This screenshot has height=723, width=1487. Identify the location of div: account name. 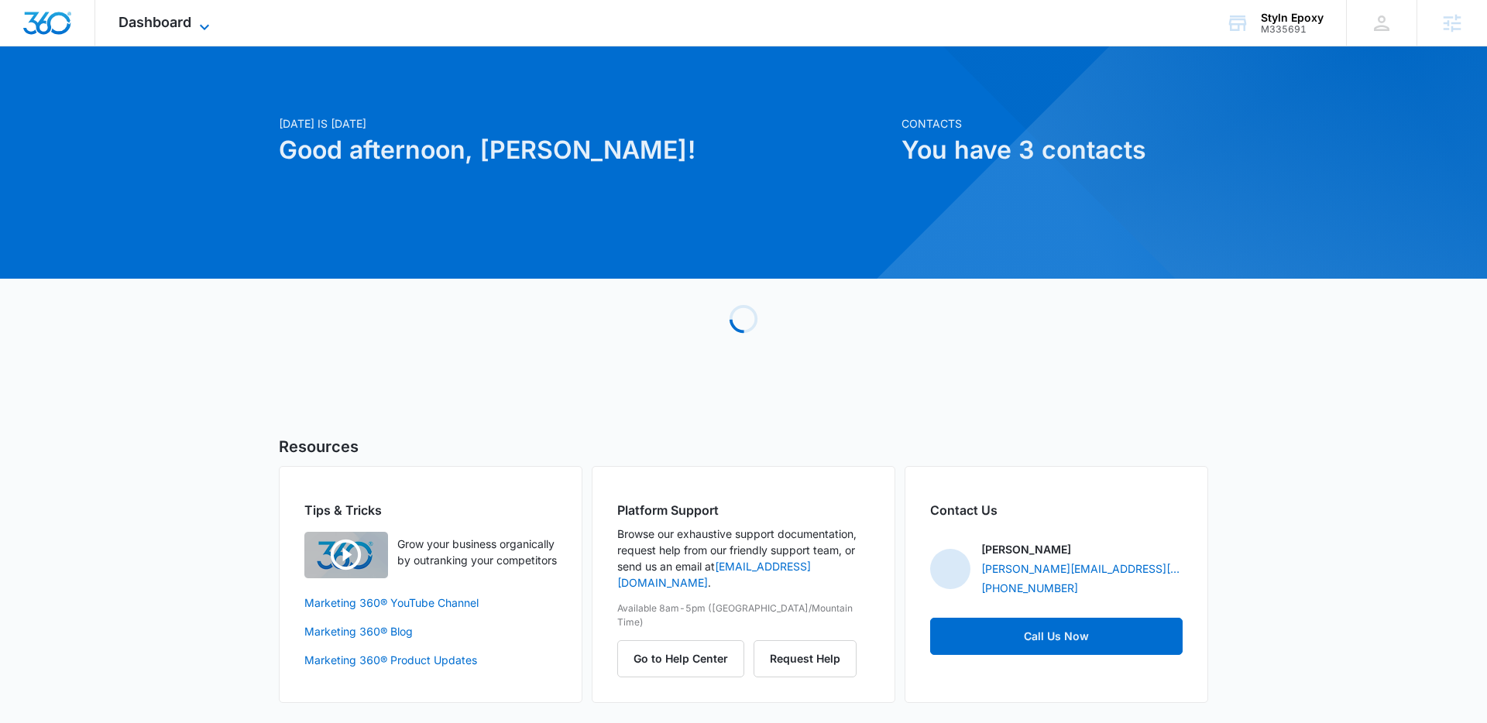
(1292, 18).